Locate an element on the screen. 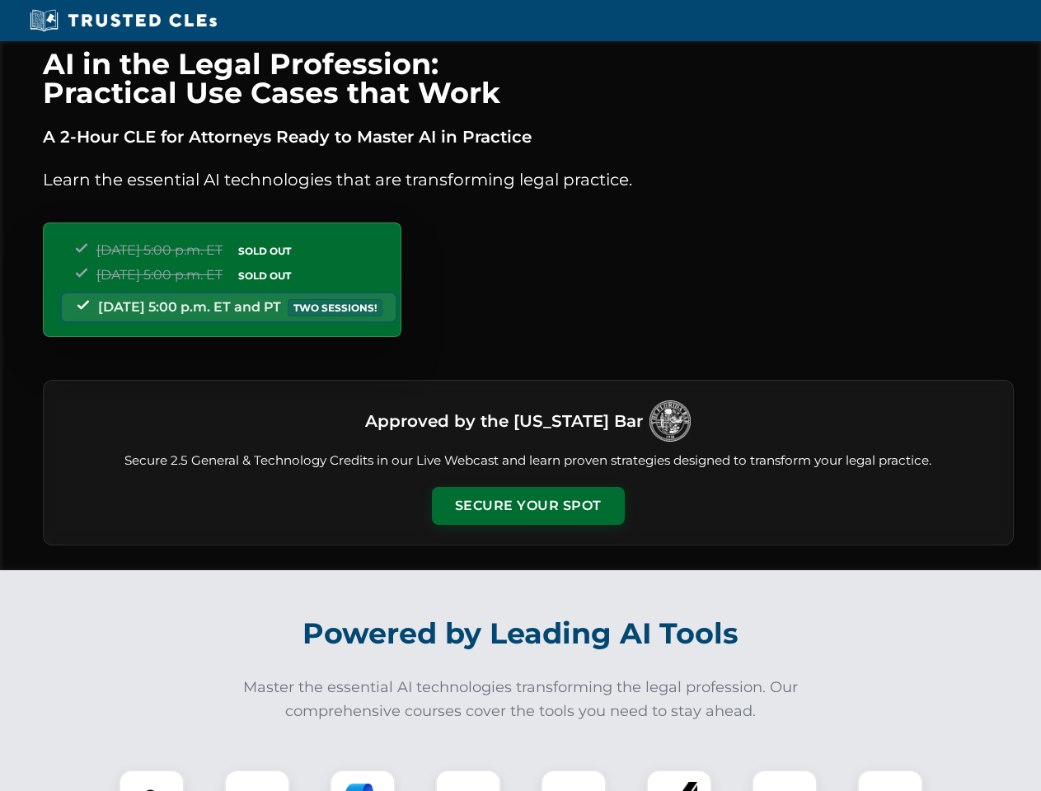 Image resolution: width=1041 pixels, height=791 pixels. p: A 2-Hour CLE for Attorneys Ready to Master AI in Practice is located at coordinates (528, 137).